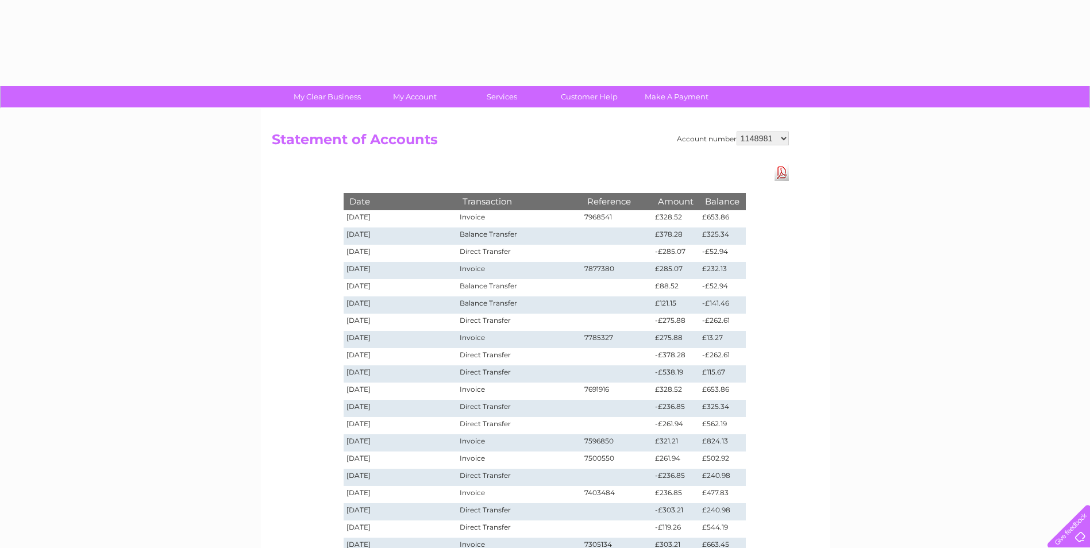  I want to click on a: My Clear Business, so click(327, 96).